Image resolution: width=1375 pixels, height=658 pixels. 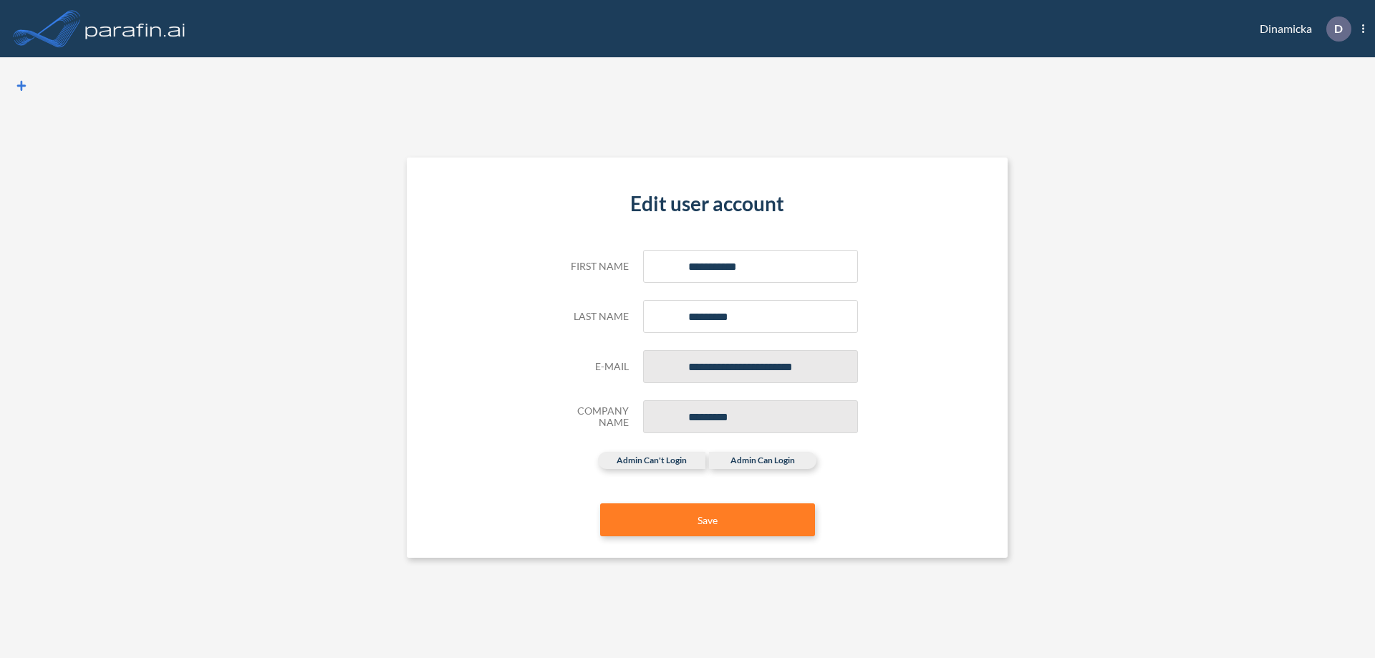 What do you see at coordinates (593, 266) in the screenshot?
I see `h5: First name` at bounding box center [593, 266].